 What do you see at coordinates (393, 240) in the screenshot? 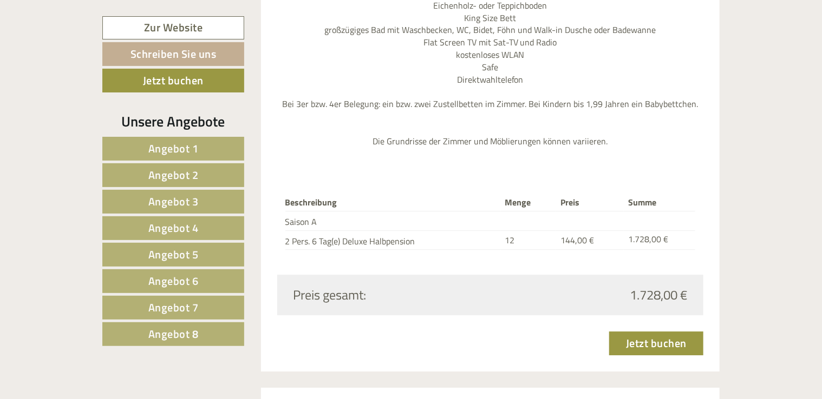
I see `td: 2 Pers. 6 Tag(e) Deluxe Halbpension` at bounding box center [393, 240].